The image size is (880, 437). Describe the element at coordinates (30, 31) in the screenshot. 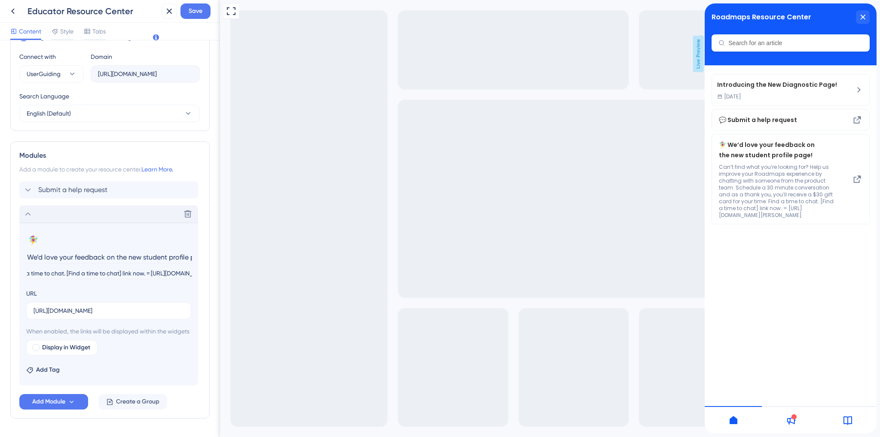

I see `span: Content` at that location.